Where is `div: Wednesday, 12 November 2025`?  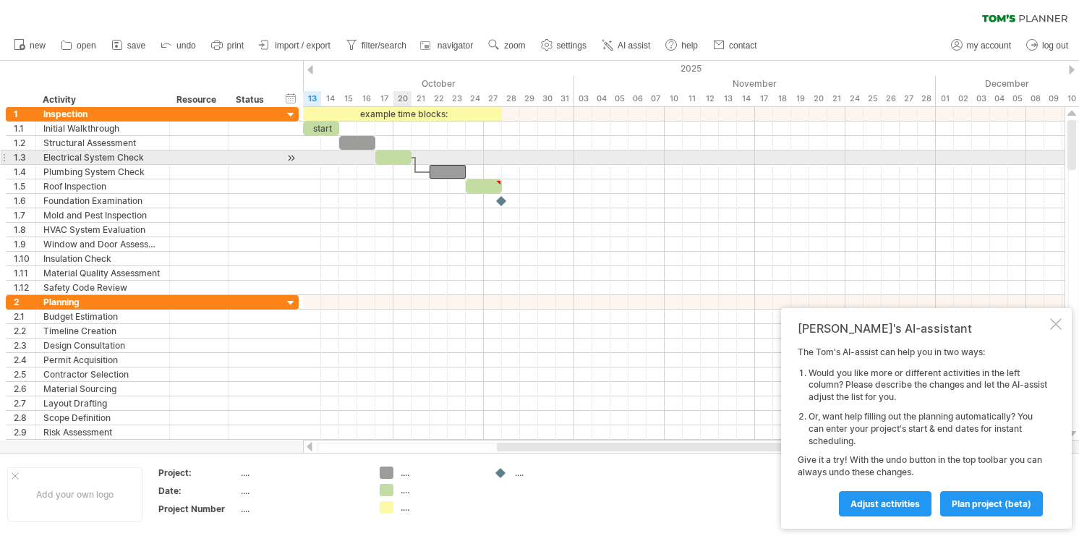
div: Wednesday, 12 November 2025 is located at coordinates (709, 98).